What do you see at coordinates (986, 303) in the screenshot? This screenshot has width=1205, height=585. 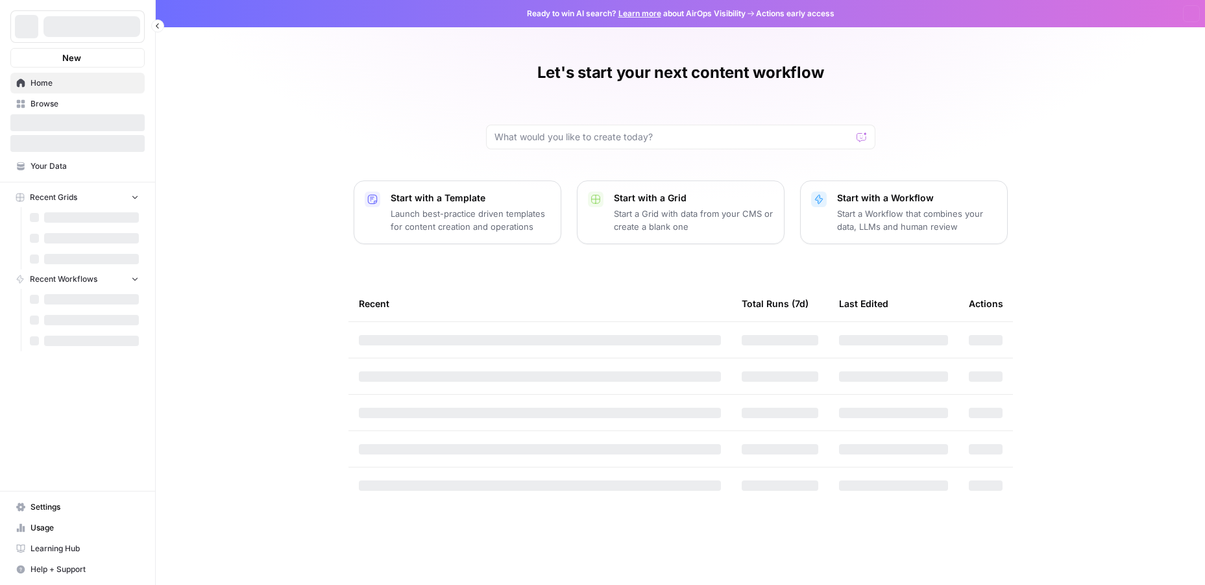 I see `div: Actions` at bounding box center [986, 303].